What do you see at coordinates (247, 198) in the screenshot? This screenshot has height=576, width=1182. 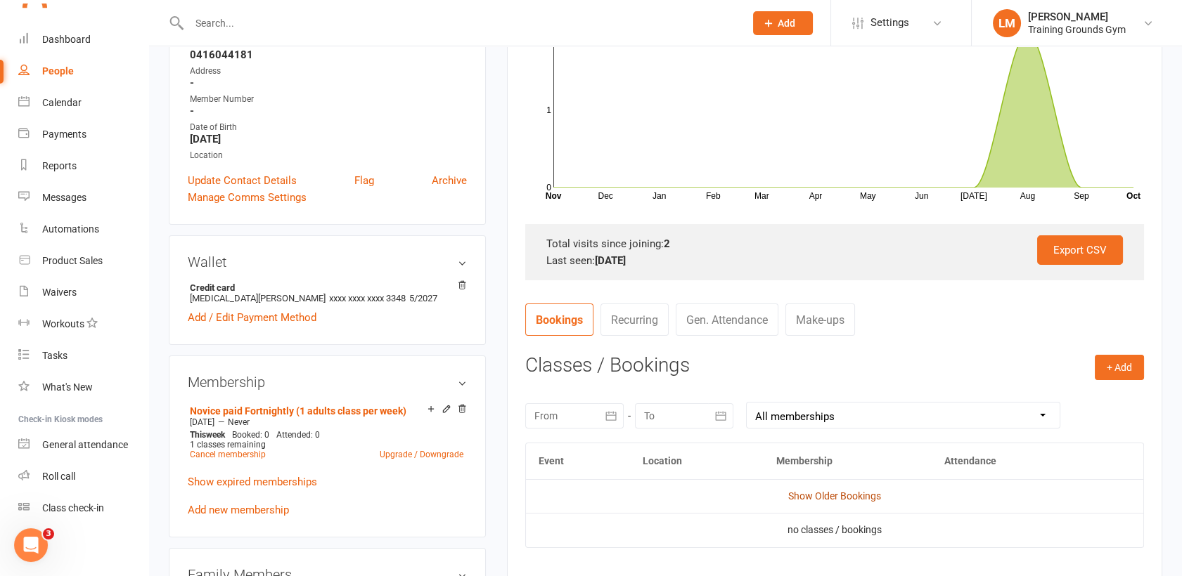 I see `a: Manage Comms Settings` at bounding box center [247, 198].